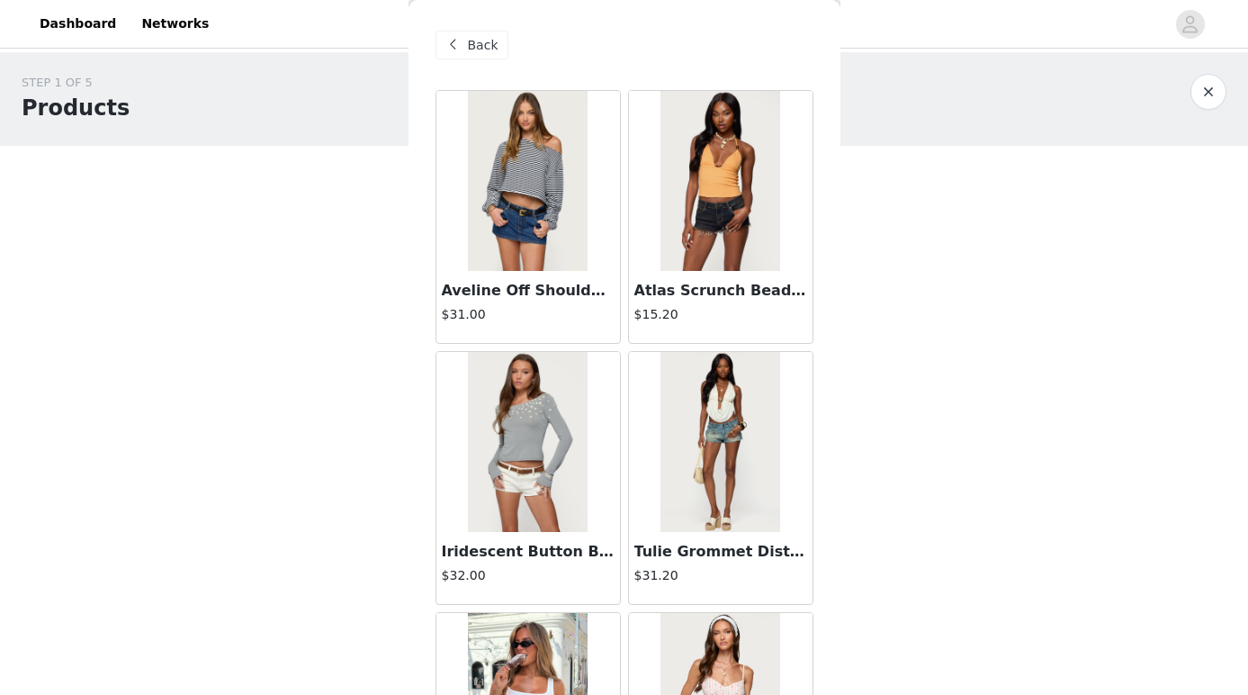 This screenshot has height=695, width=1248. Describe the element at coordinates (483, 45) in the screenshot. I see `span: Back` at that location.